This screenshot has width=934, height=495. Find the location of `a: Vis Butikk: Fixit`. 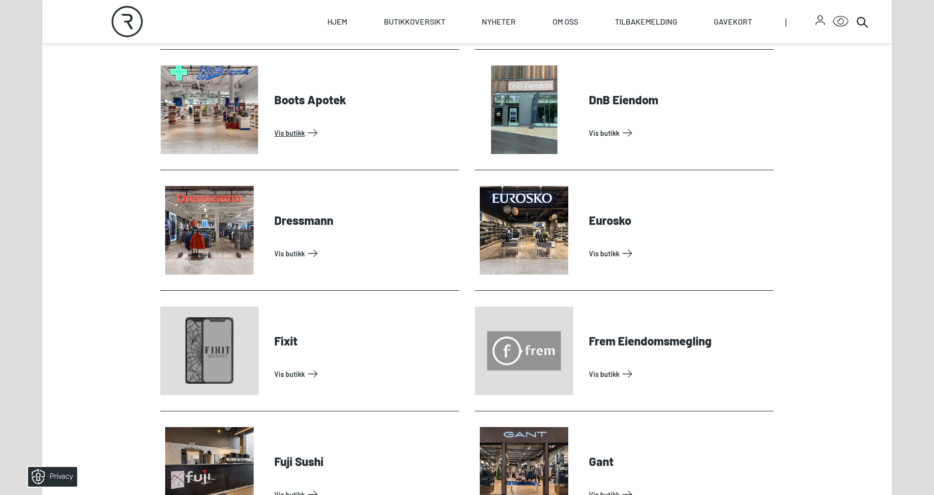

a: Vis Butikk: Fixit is located at coordinates (365, 374).